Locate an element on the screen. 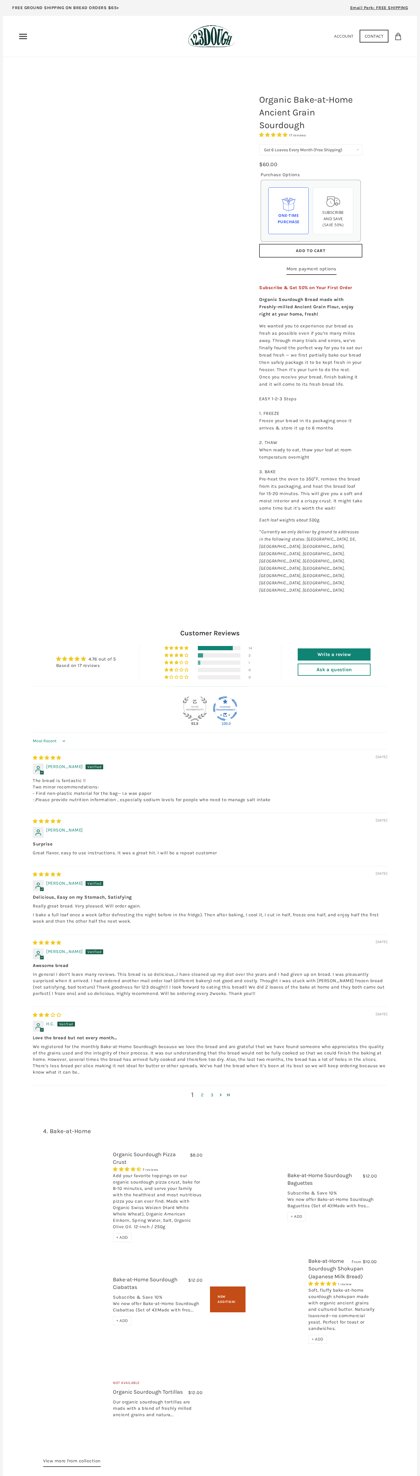 Image resolution: width=420 pixels, height=1476 pixels. a: View more from collection is located at coordinates (72, 1462).